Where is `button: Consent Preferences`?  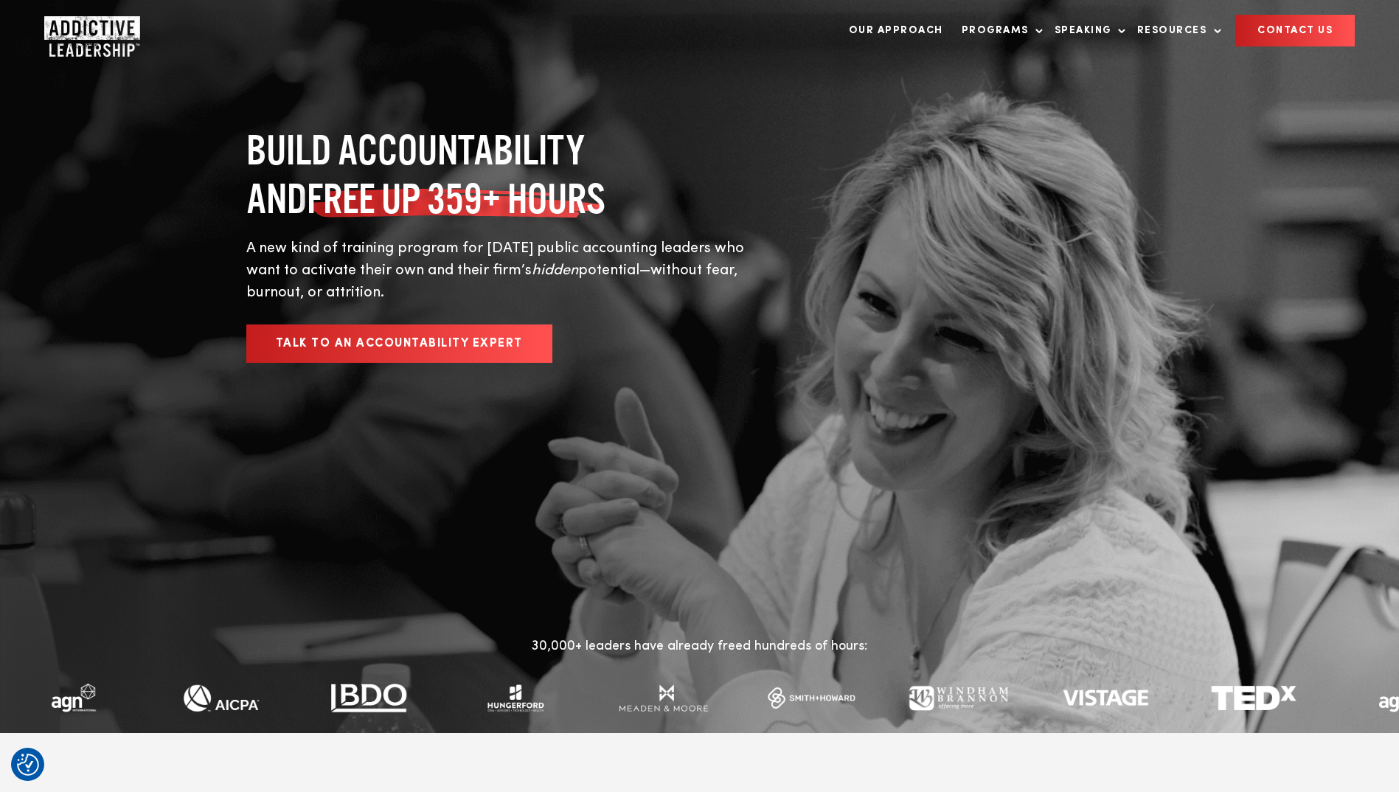 button: Consent Preferences is located at coordinates (28, 765).